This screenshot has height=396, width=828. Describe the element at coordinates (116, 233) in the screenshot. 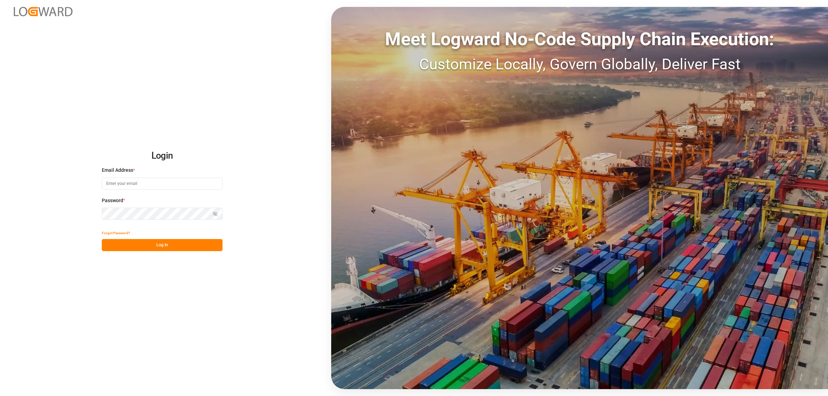

I see `button: Forgot Password?` at that location.